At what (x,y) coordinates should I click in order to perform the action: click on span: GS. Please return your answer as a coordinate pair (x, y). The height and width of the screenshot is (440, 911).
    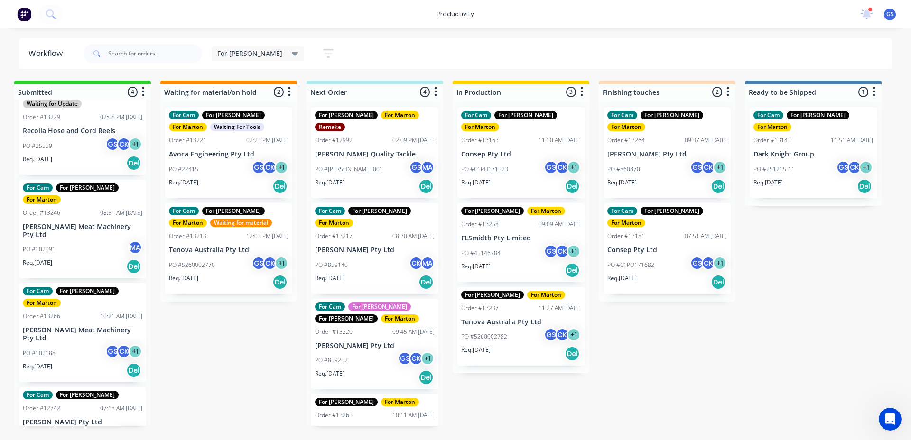
    Looking at the image, I should click on (890, 14).